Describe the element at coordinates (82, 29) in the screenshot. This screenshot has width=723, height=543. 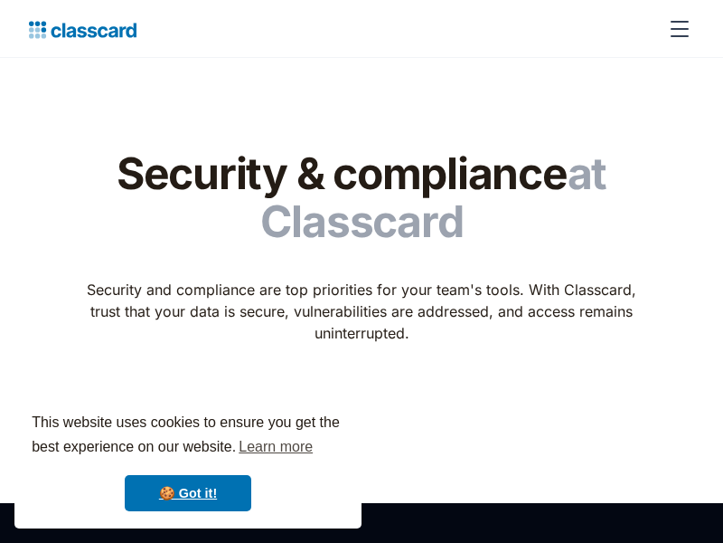
I see `a: home` at that location.